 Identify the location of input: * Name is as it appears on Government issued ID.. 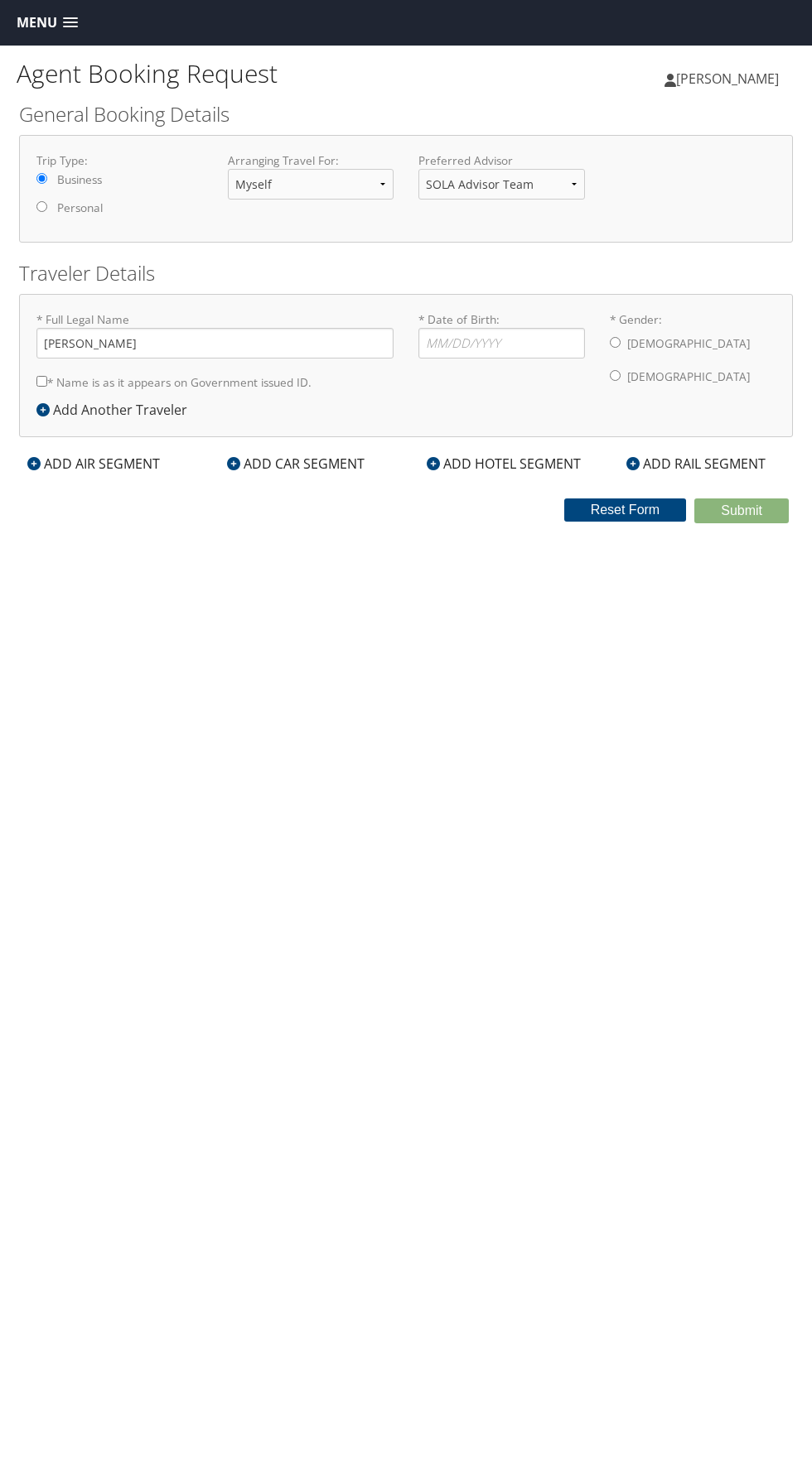
(41, 381).